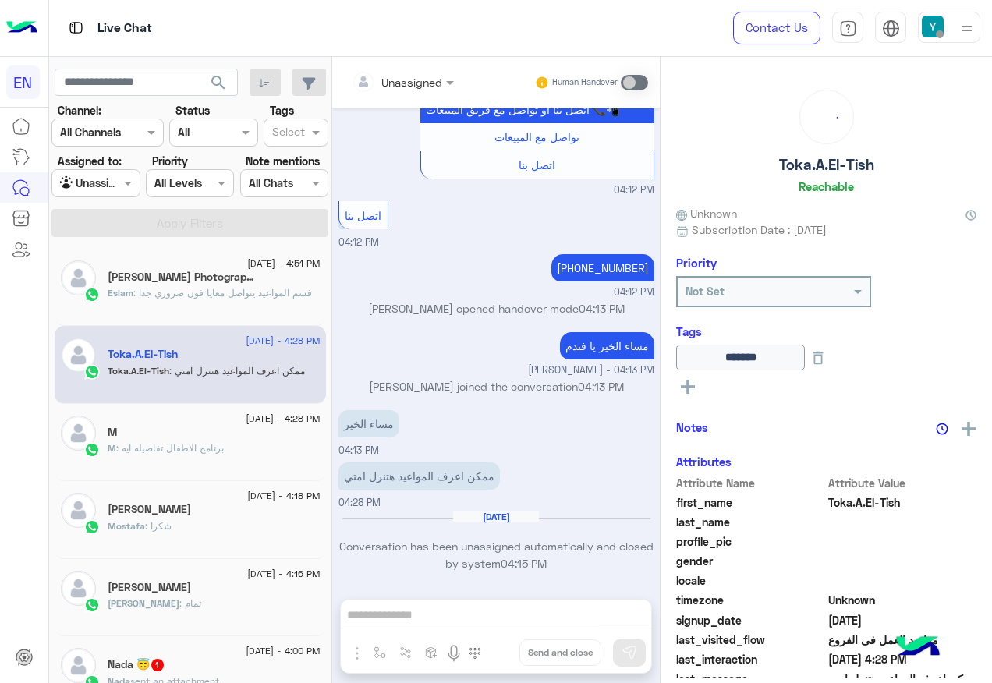  Describe the element at coordinates (827, 117) in the screenshot. I see `div: loading...` at that location.